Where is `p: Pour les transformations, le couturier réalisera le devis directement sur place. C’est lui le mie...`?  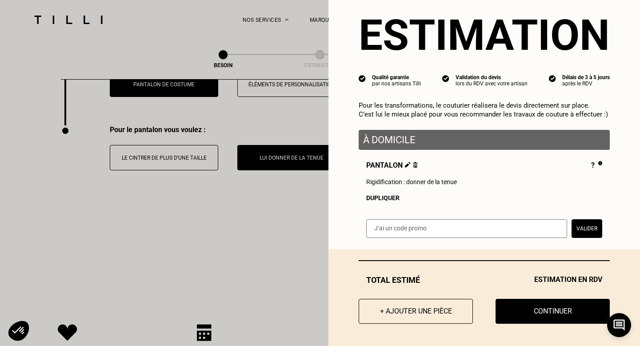 p: Pour les transformations, le couturier réalisera le devis directement sur place. C’est lui le mie... is located at coordinates (484, 110).